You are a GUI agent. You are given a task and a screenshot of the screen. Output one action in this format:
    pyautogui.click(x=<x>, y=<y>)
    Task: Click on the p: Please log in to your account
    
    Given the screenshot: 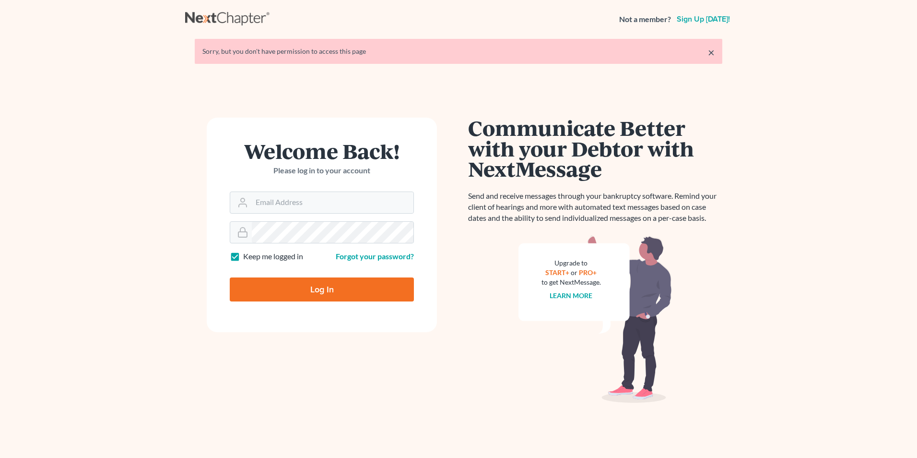 What is the action you would take?
    pyautogui.click(x=322, y=170)
    